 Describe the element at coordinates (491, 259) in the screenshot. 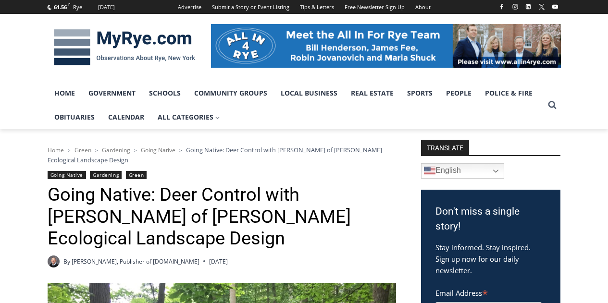

I see `p: Stay informed. Stay inspired. Sign up now for our daily newsletter.` at that location.